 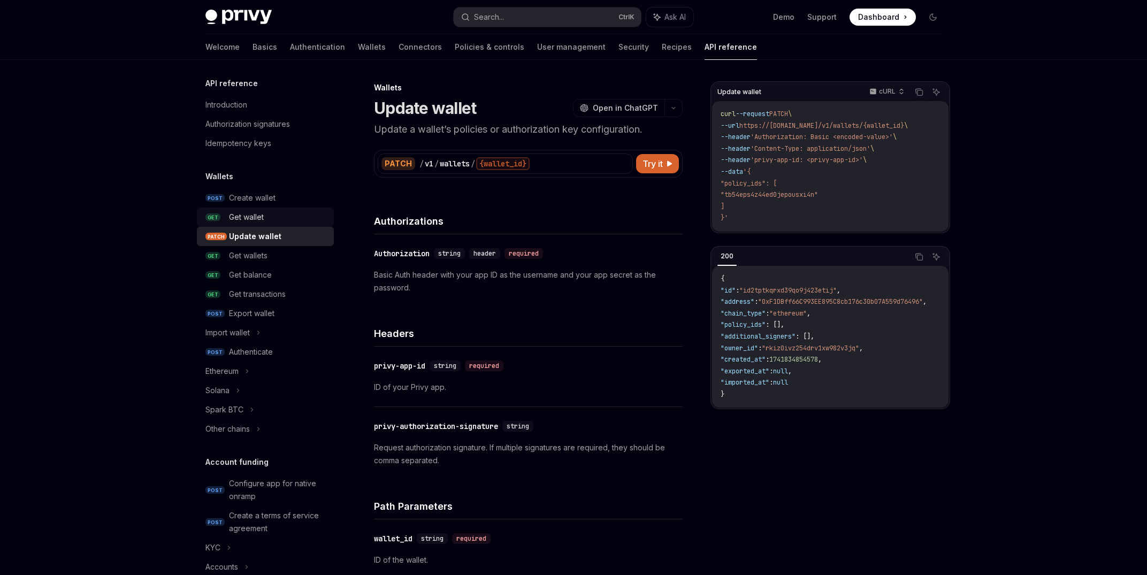 I want to click on h5: Wallets, so click(x=219, y=176).